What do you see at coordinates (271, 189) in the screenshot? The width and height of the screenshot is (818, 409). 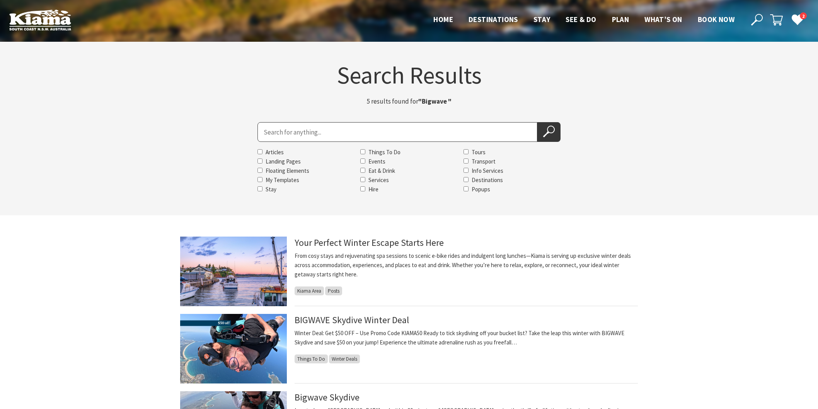 I see `label: Stay` at bounding box center [271, 189].